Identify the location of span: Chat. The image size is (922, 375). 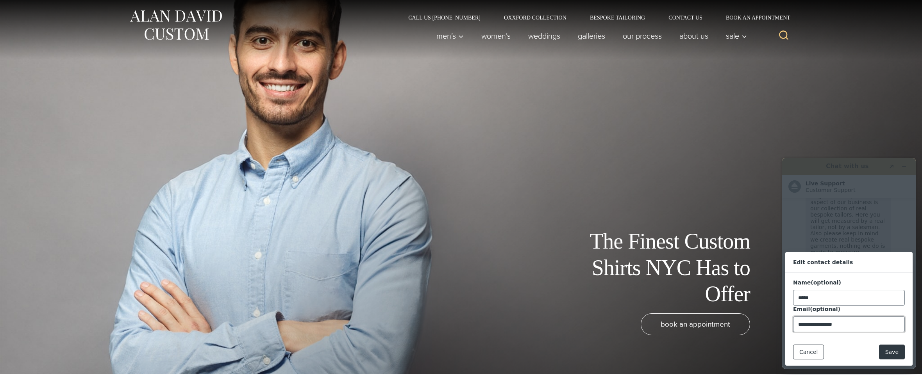
(26, 9).